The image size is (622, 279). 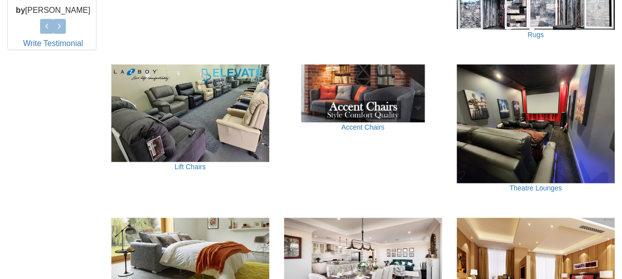 I want to click on img: Theatre Lounges, so click(x=535, y=123).